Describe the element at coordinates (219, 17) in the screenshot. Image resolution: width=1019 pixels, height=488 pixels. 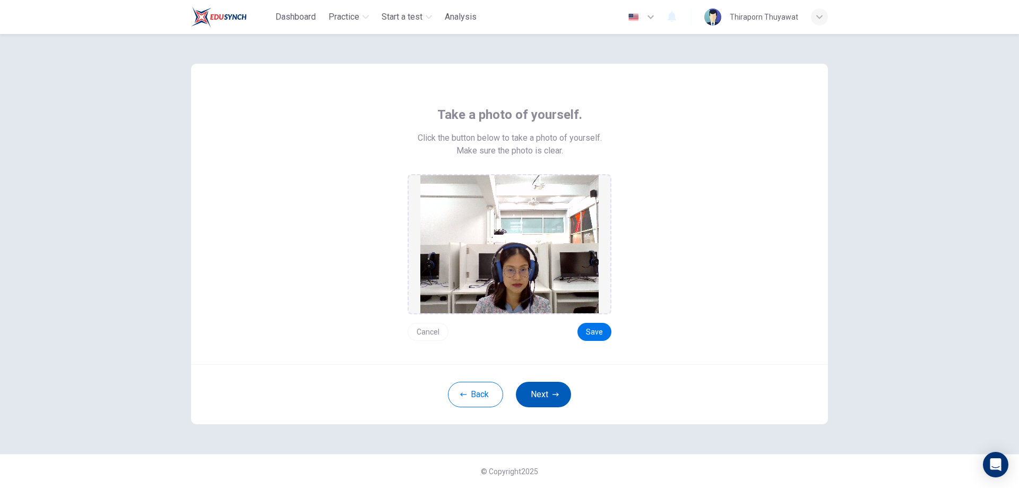
I see `img: Train Test logo` at that location.